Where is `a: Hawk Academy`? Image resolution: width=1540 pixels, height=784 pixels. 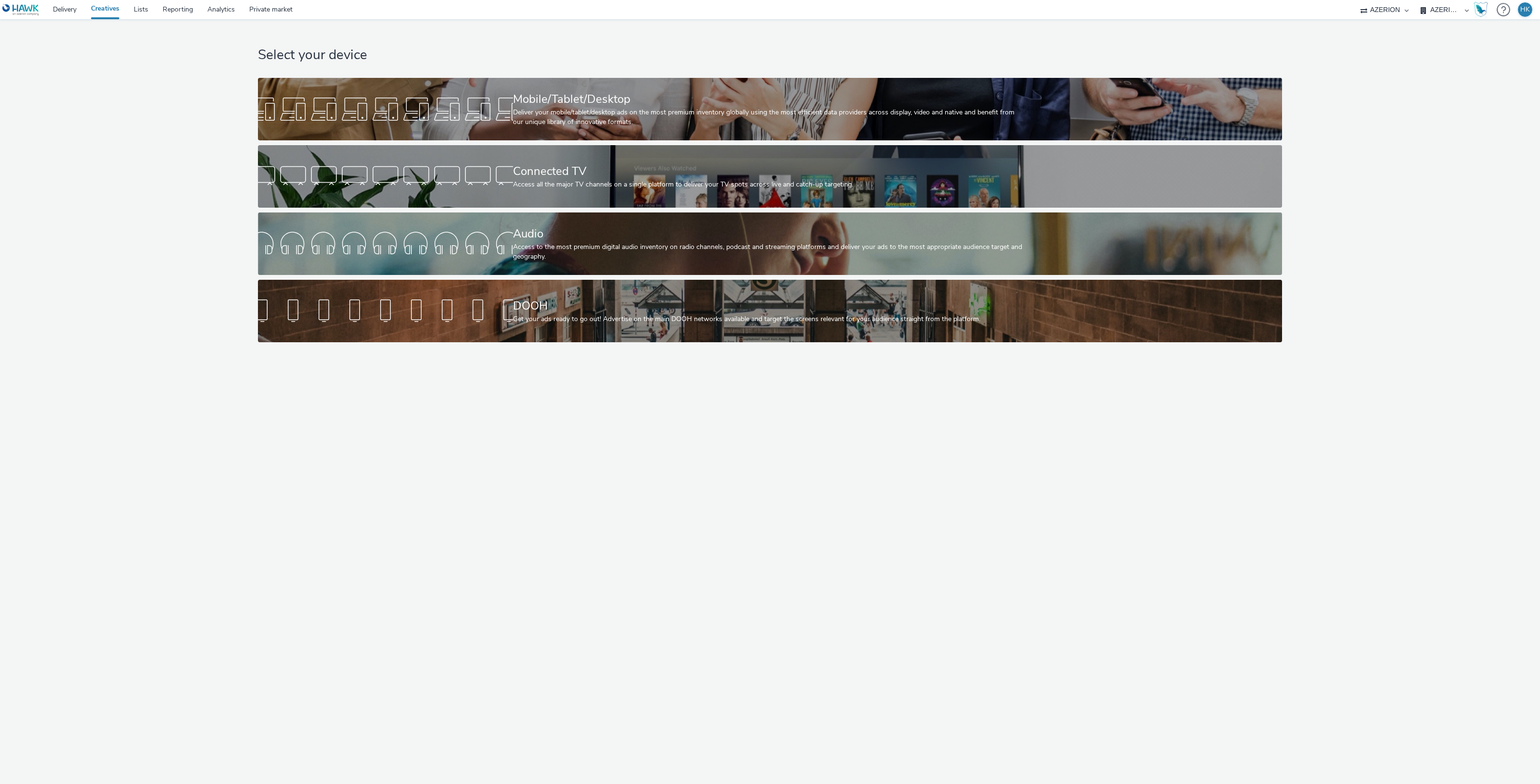
a: Hawk Academy is located at coordinates (1483, 10).